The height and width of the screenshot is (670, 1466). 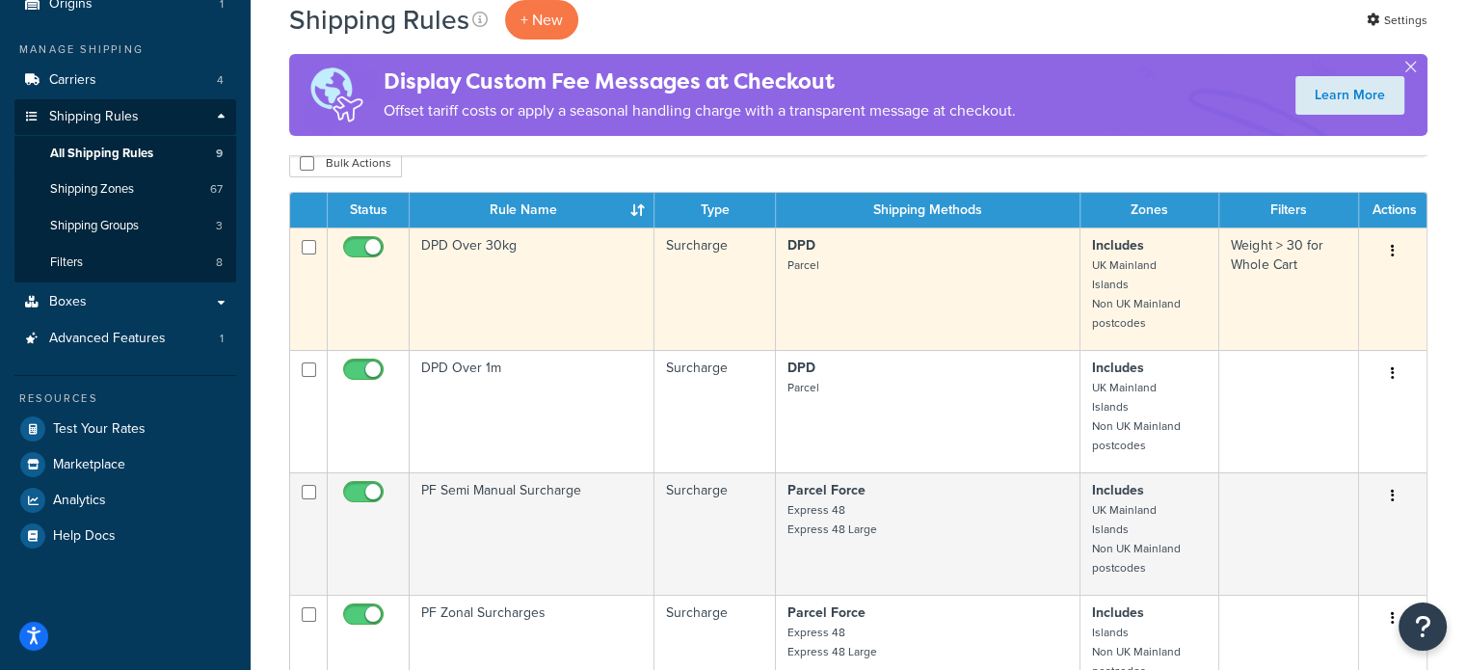 What do you see at coordinates (125, 429) in the screenshot?
I see `a: Test Your Rates` at bounding box center [125, 429].